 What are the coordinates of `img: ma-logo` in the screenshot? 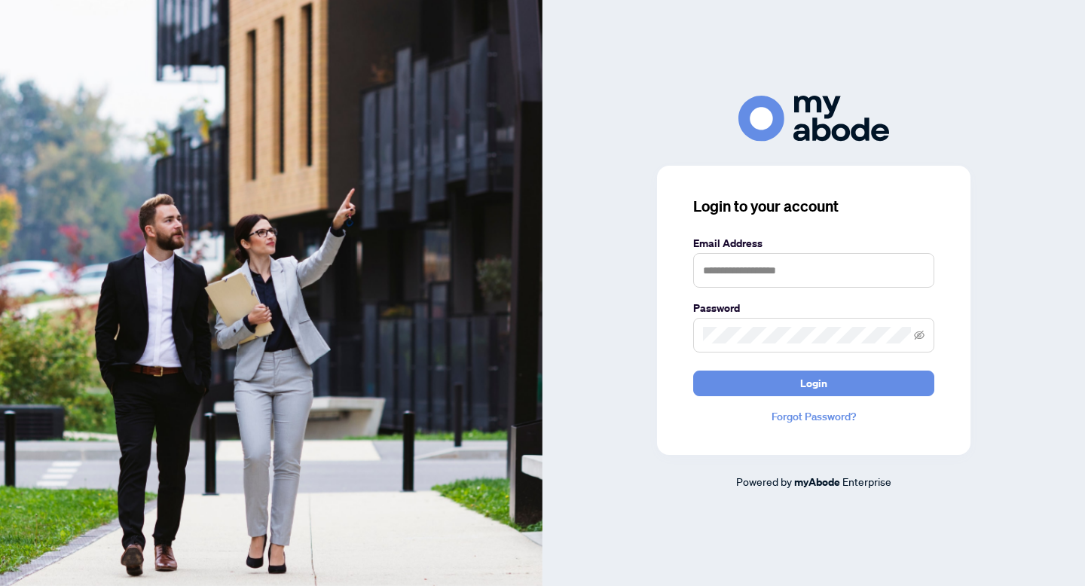 It's located at (814, 118).